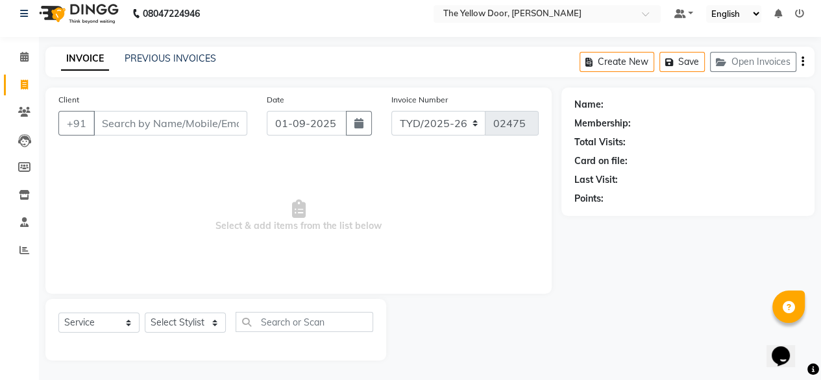  Describe the element at coordinates (275, 100) in the screenshot. I see `label: Date` at that location.